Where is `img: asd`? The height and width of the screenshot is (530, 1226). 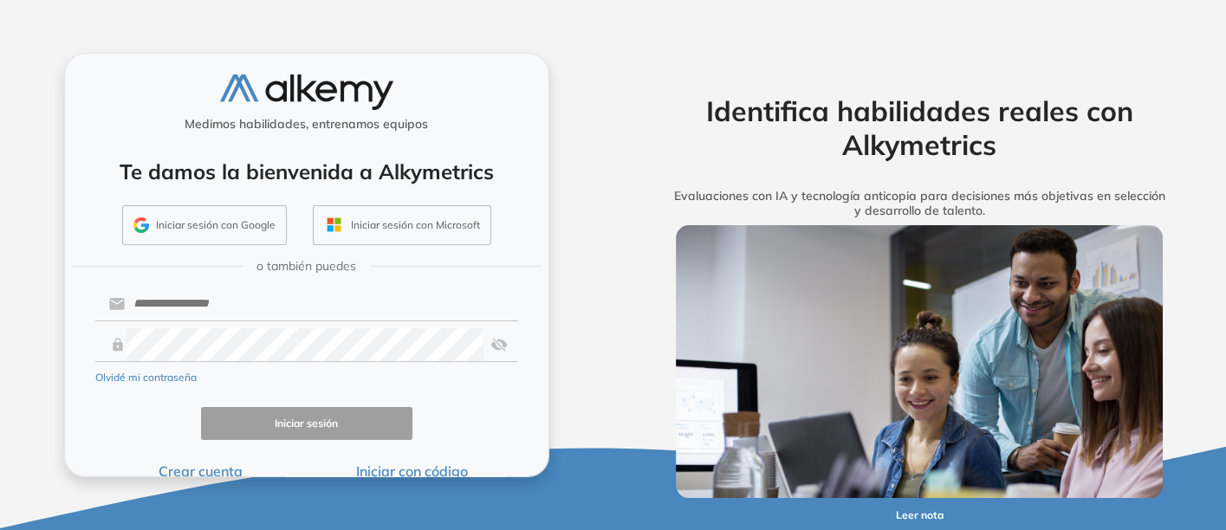
img: asd is located at coordinates (499, 345).